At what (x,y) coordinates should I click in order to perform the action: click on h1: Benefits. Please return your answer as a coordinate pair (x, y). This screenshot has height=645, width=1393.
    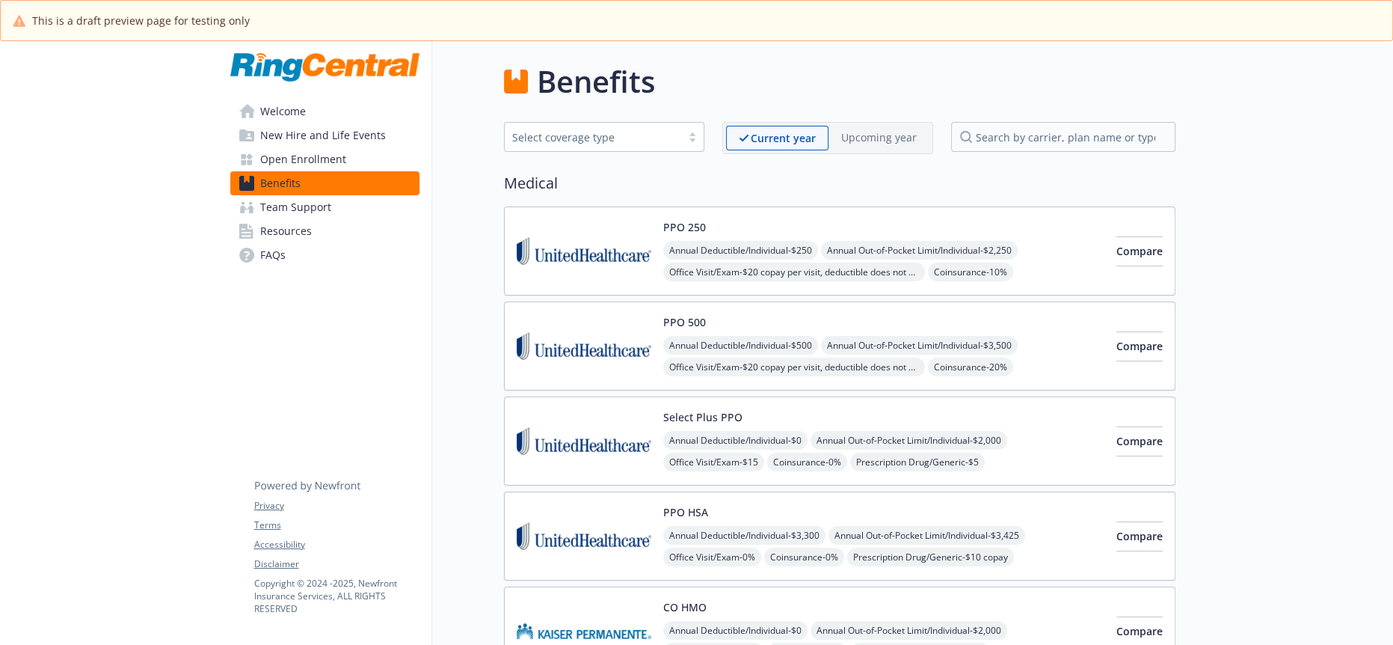
    Looking at the image, I should click on (596, 82).